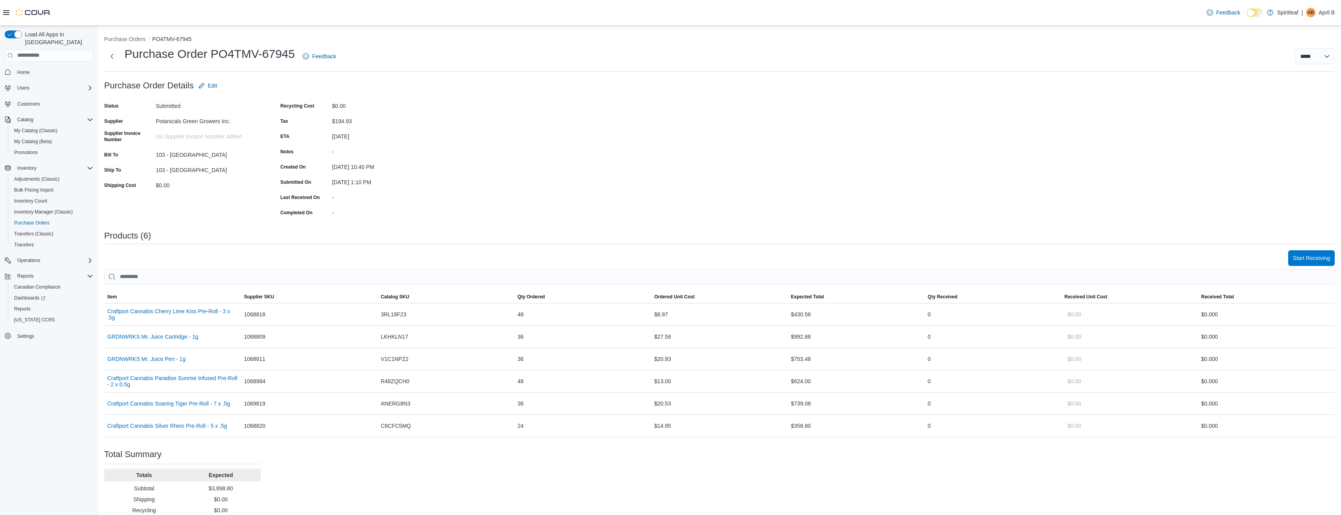 Image resolution: width=1341 pixels, height=515 pixels. What do you see at coordinates (287, 152) in the screenshot?
I see `label: Notes` at bounding box center [287, 152].